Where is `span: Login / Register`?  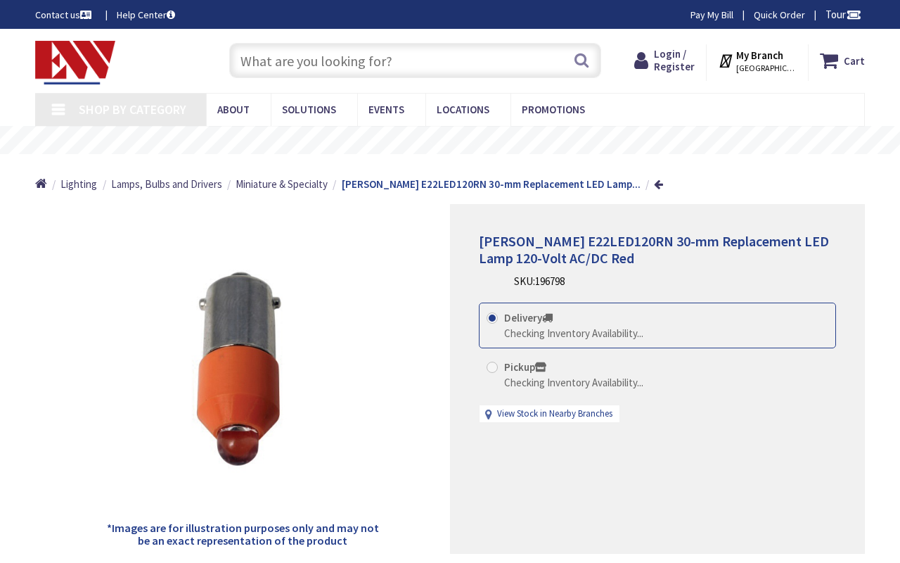
span: Login / Register is located at coordinates (674, 60).